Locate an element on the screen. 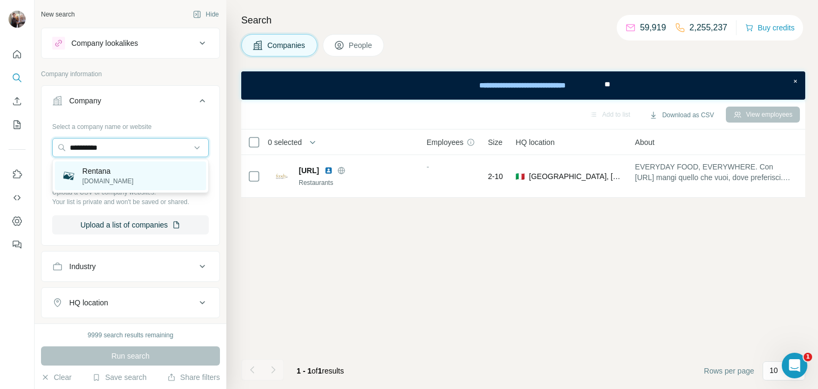 Image resolution: width=818 pixels, height=389 pixels. span: Size is located at coordinates (495, 142).